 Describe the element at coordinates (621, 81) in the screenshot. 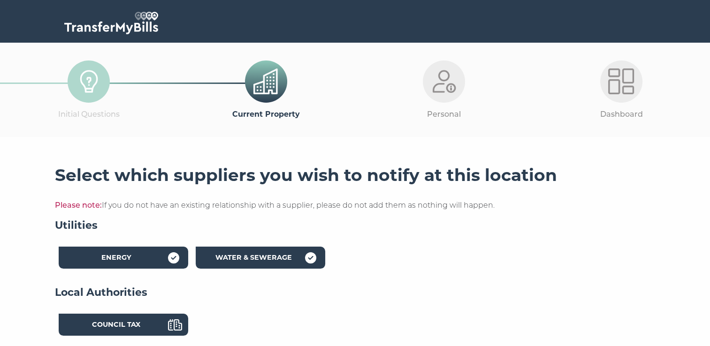

I see `img: Dashboard-Light.png` at that location.